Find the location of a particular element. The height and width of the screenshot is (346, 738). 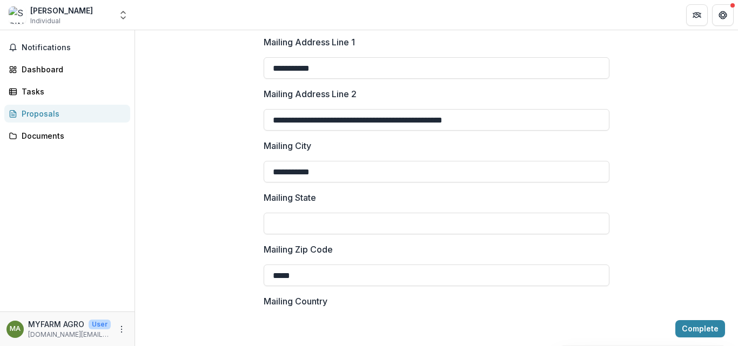

a: Dashboard is located at coordinates (67, 69).